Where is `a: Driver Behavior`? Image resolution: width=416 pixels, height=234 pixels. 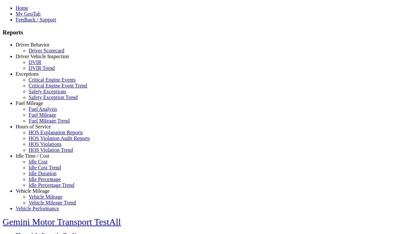 a: Driver Behavior is located at coordinates (33, 45).